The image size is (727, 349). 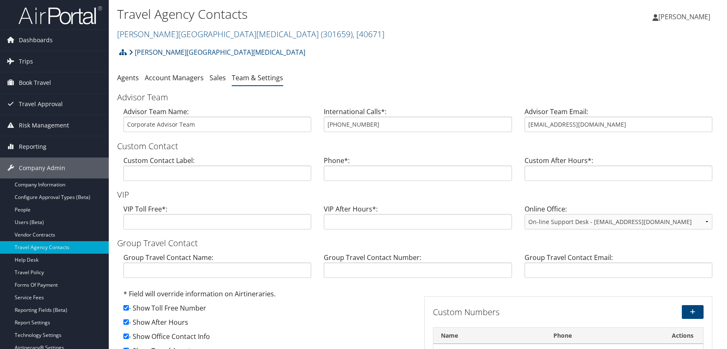 I want to click on span: Company Admin, so click(x=42, y=168).